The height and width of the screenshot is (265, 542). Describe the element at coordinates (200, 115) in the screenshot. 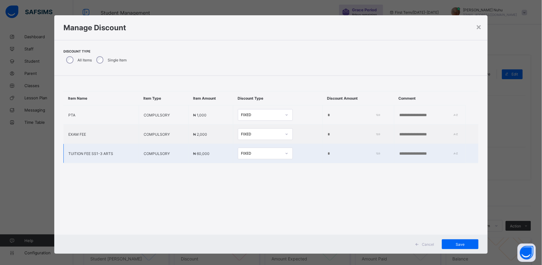

I see `span: ₦ 1,000` at that location.